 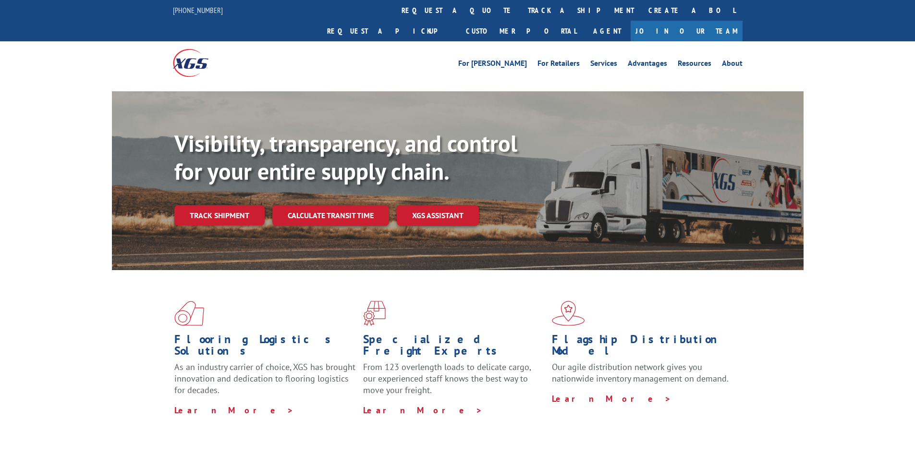 I want to click on span: As an industry carrier of choice, XGS has brought innovation and dedication to flooring logistics..., so click(x=265, y=378).